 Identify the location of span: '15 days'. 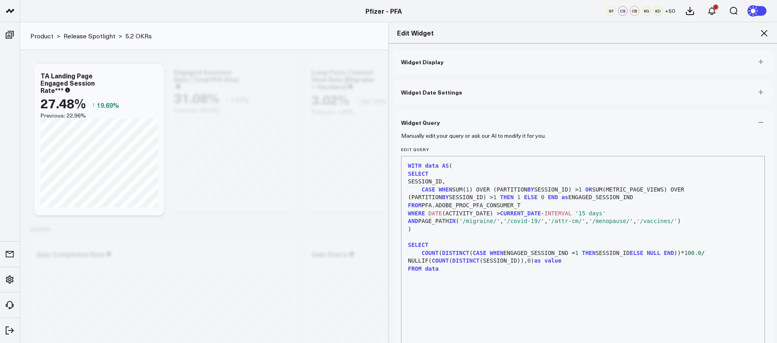
(590, 214).